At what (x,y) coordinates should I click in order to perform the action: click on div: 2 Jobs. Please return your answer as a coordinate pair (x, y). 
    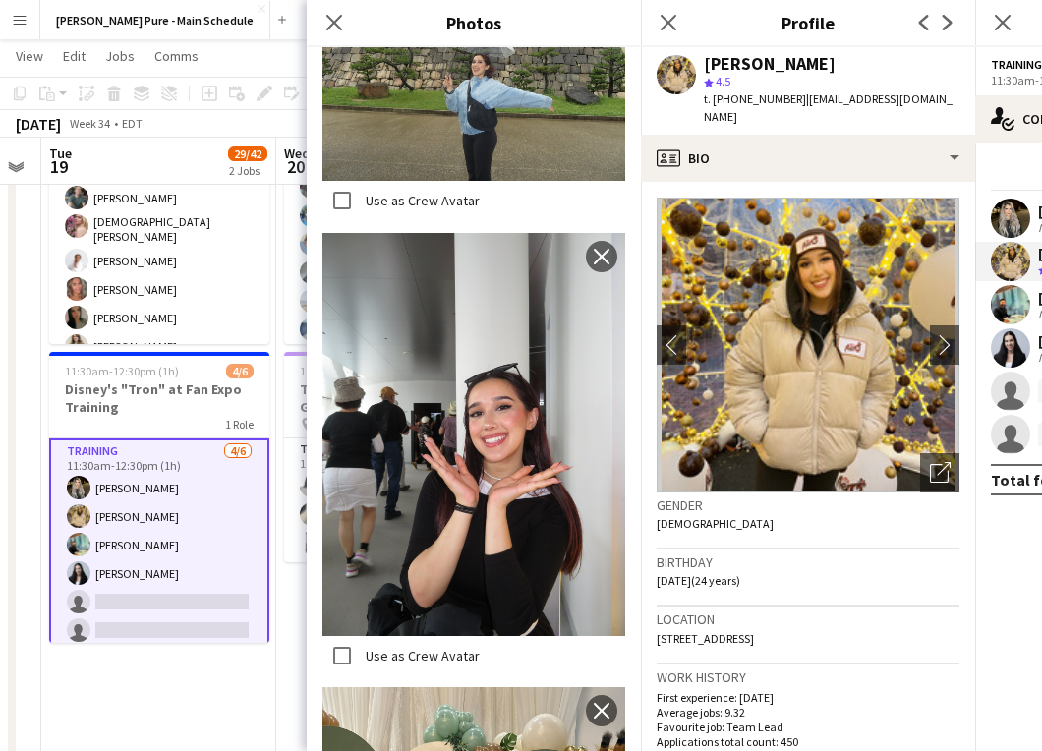
    Looking at the image, I should click on (248, 170).